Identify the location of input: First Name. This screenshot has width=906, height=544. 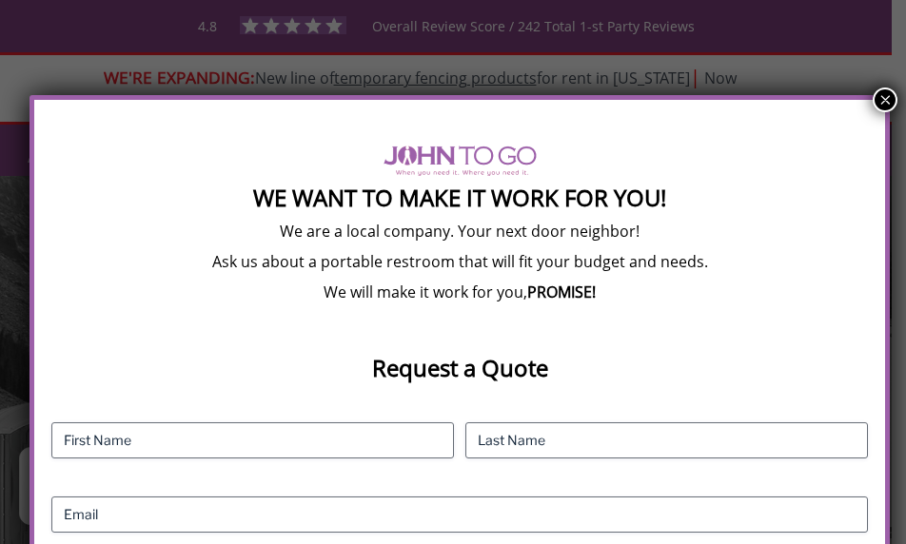
(252, 441).